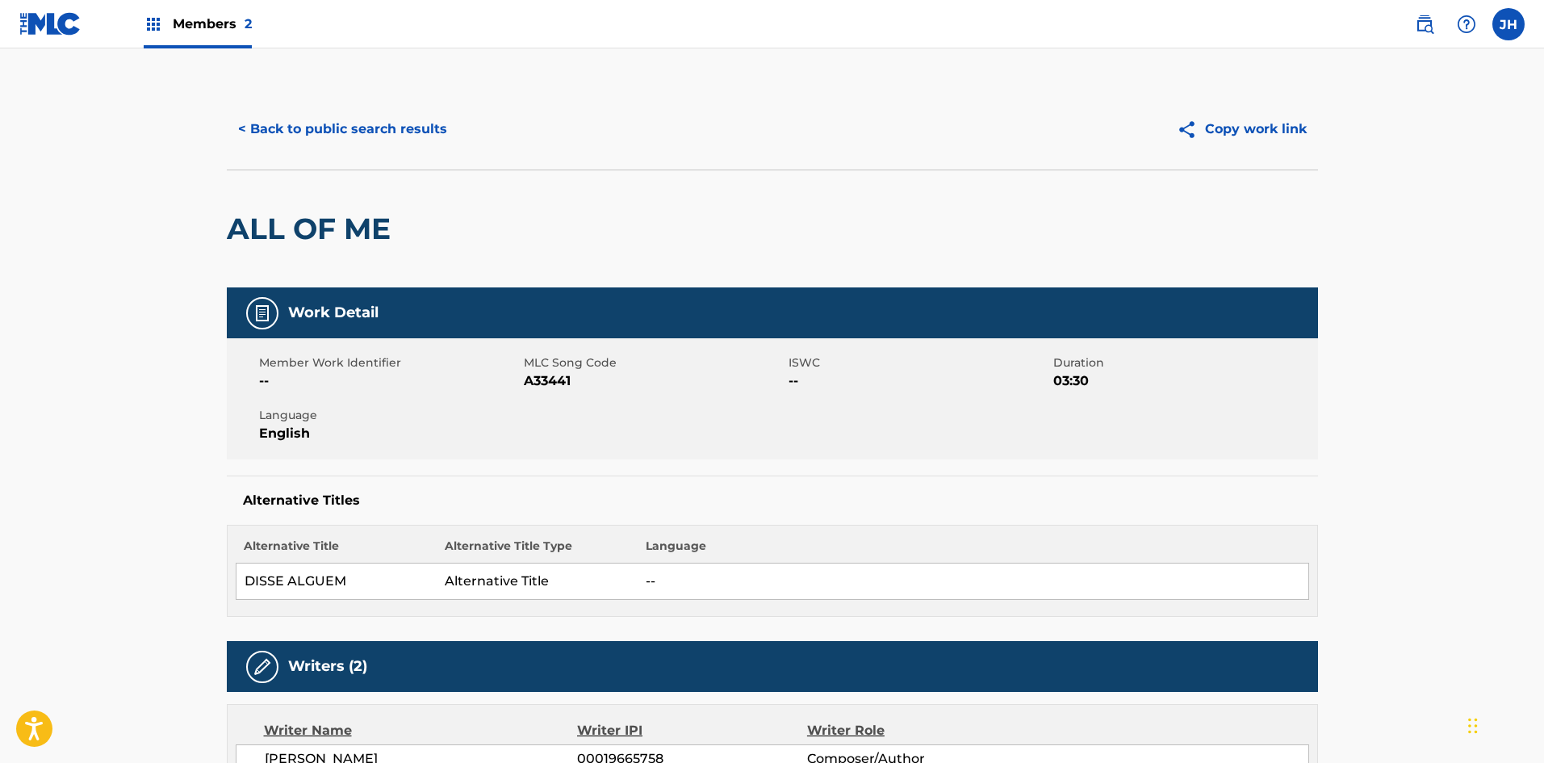 This screenshot has width=1544, height=763. What do you see at coordinates (537, 550) in the screenshot?
I see `th: Alternative Title Type` at bounding box center [537, 550].